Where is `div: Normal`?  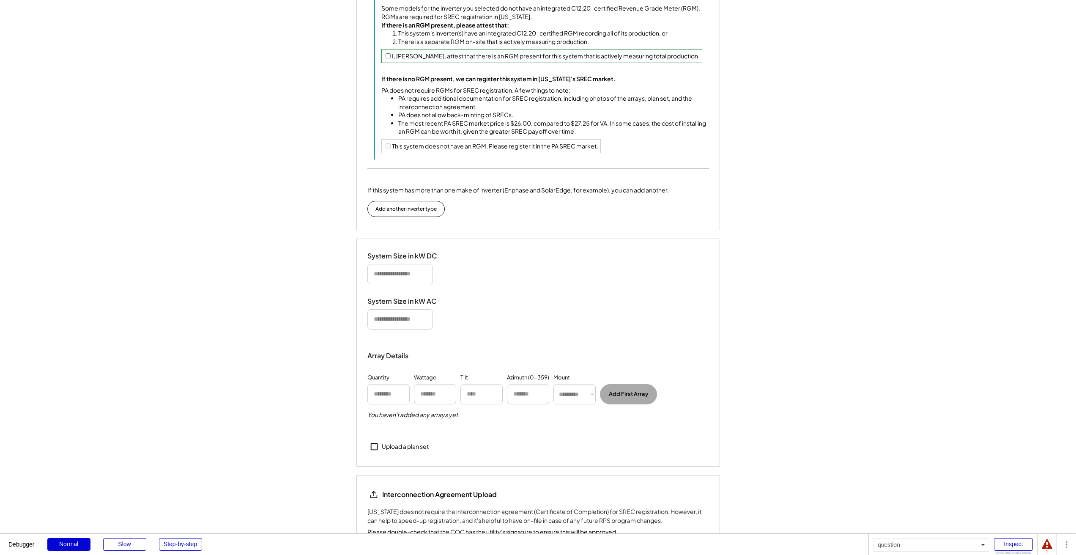 div: Normal is located at coordinates (69, 544).